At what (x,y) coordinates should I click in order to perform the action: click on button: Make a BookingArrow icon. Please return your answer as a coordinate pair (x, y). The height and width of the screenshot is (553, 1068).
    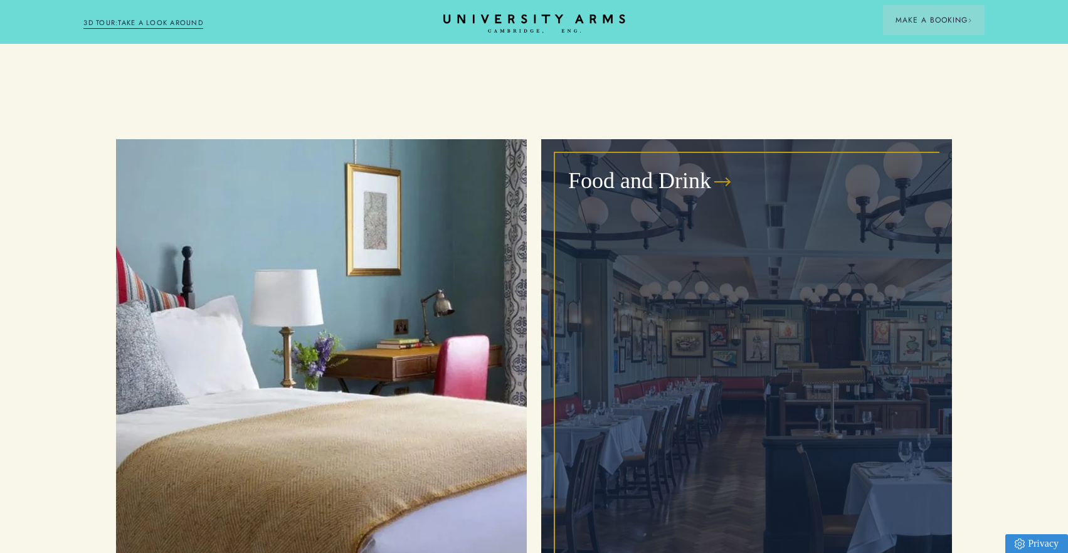
    Looking at the image, I should click on (934, 20).